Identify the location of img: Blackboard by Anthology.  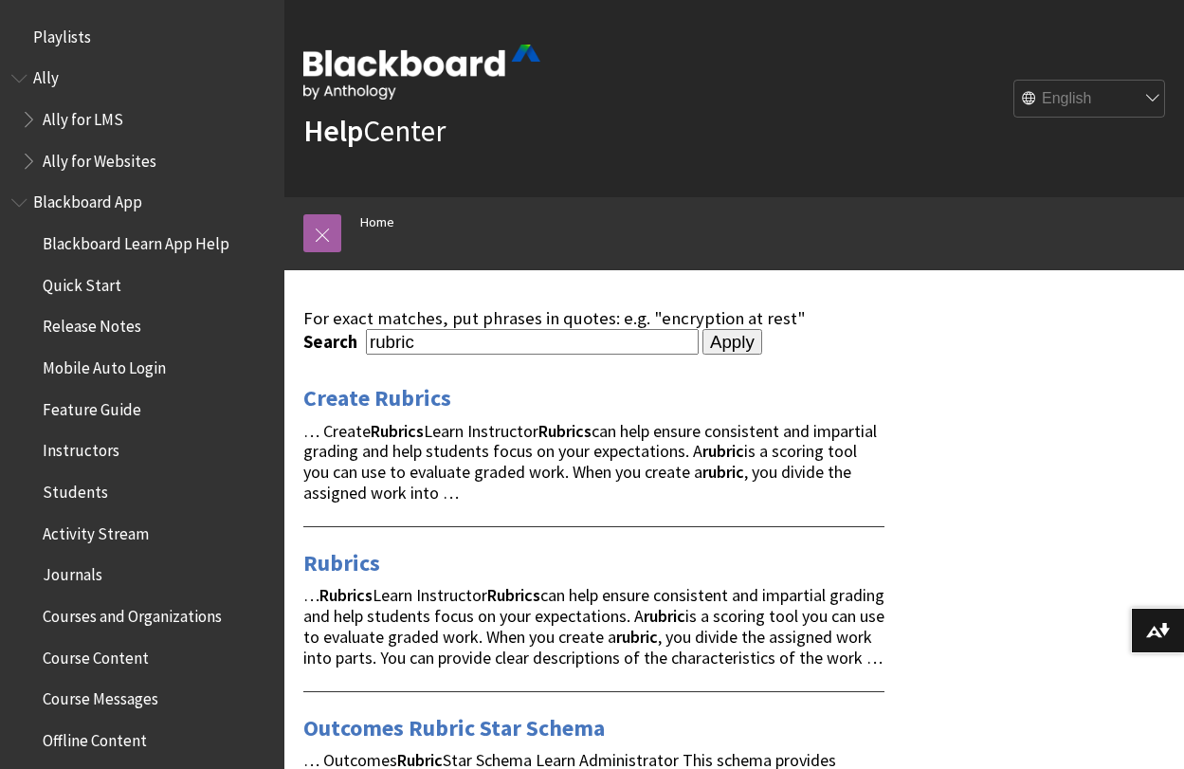
(422, 72).